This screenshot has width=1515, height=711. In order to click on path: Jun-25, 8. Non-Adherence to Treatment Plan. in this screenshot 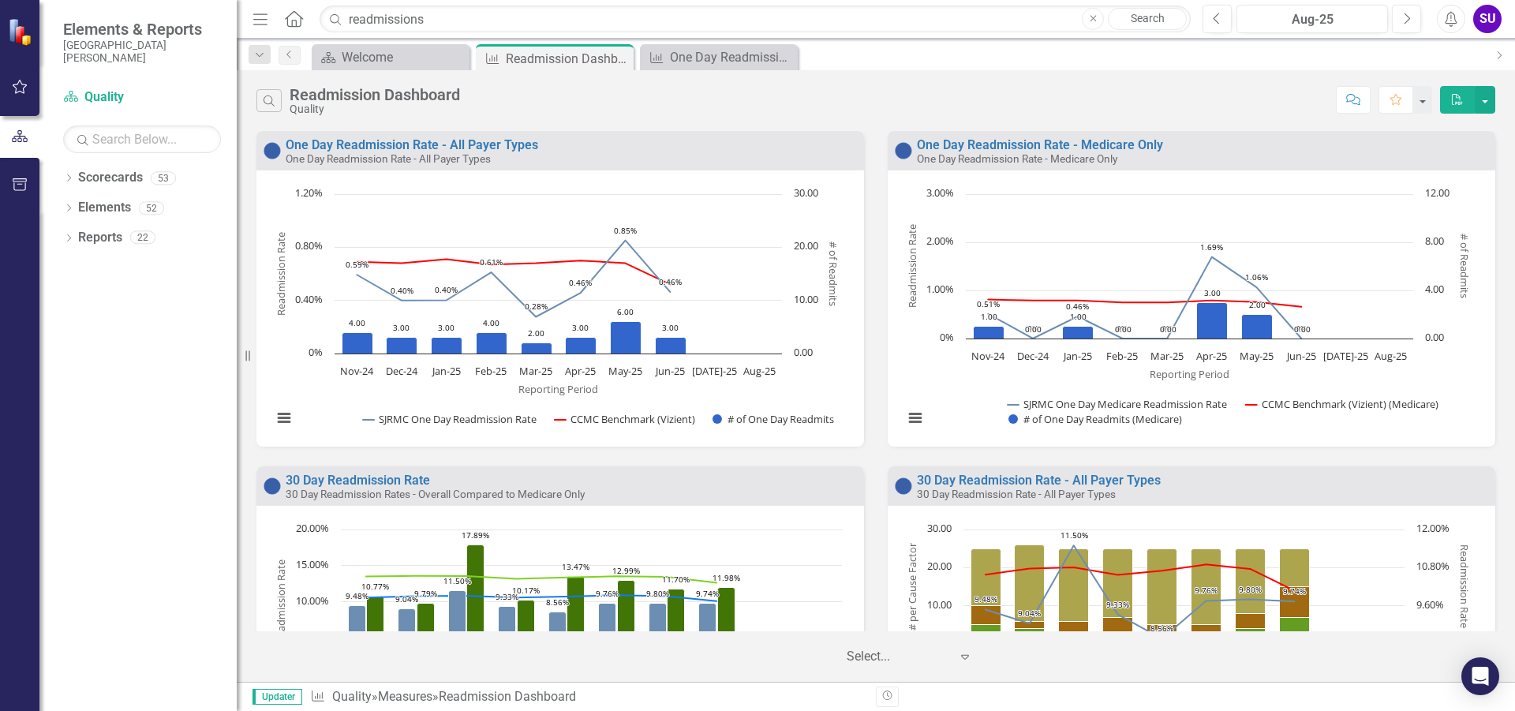, I will do `click(1295, 601)`.